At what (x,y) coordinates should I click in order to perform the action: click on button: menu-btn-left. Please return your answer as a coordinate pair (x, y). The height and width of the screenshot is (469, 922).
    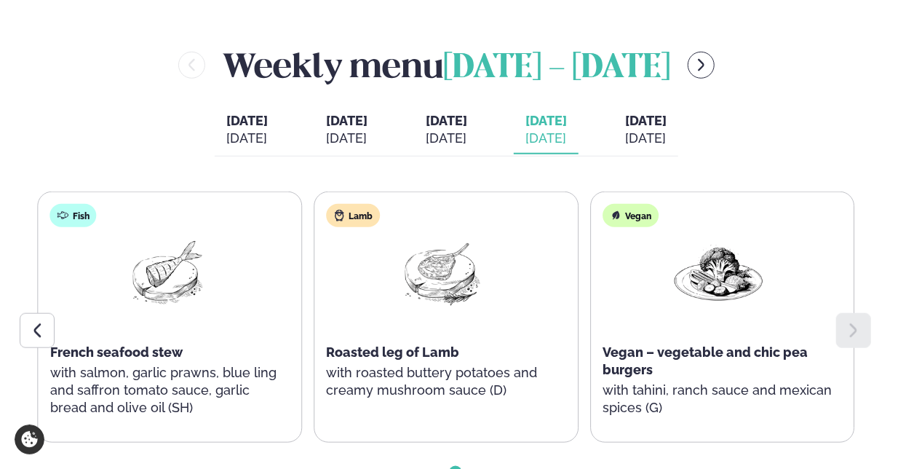
    Looking at the image, I should click on (191, 65).